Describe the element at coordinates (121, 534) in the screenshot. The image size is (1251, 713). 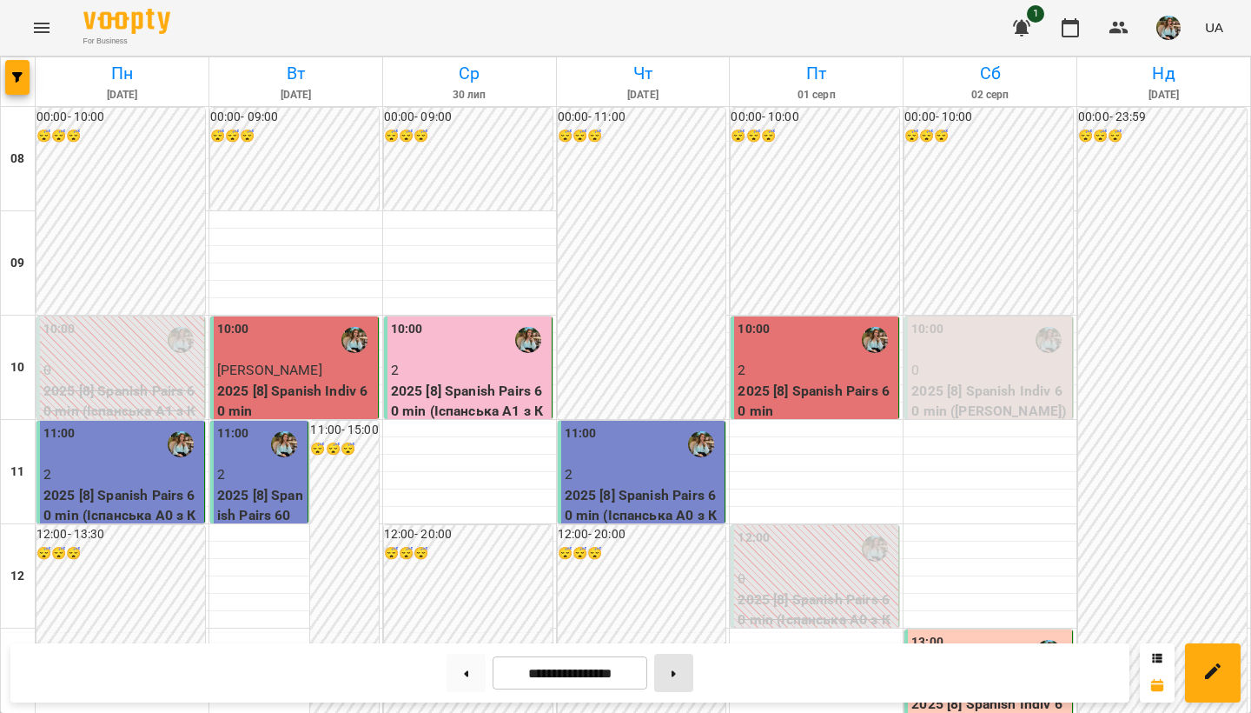
I see `h6: 12:00 - 13:30` at that location.